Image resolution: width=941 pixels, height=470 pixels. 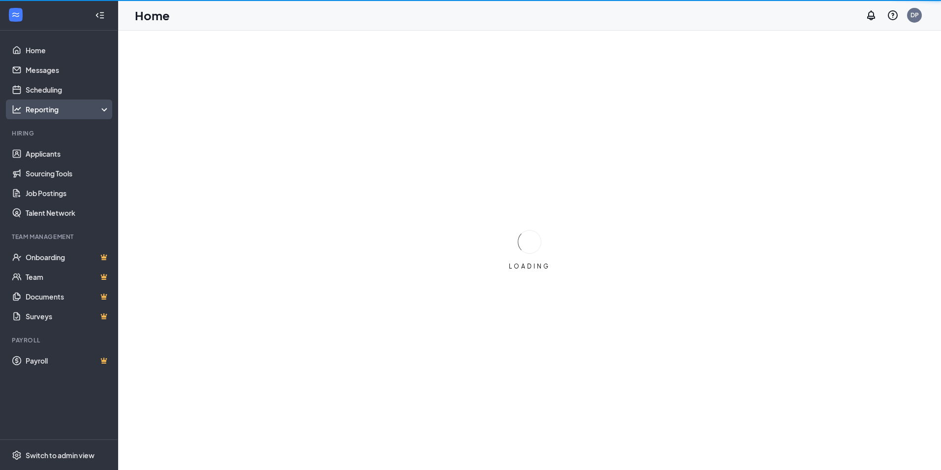 I want to click on svg: Collapse, so click(x=100, y=15).